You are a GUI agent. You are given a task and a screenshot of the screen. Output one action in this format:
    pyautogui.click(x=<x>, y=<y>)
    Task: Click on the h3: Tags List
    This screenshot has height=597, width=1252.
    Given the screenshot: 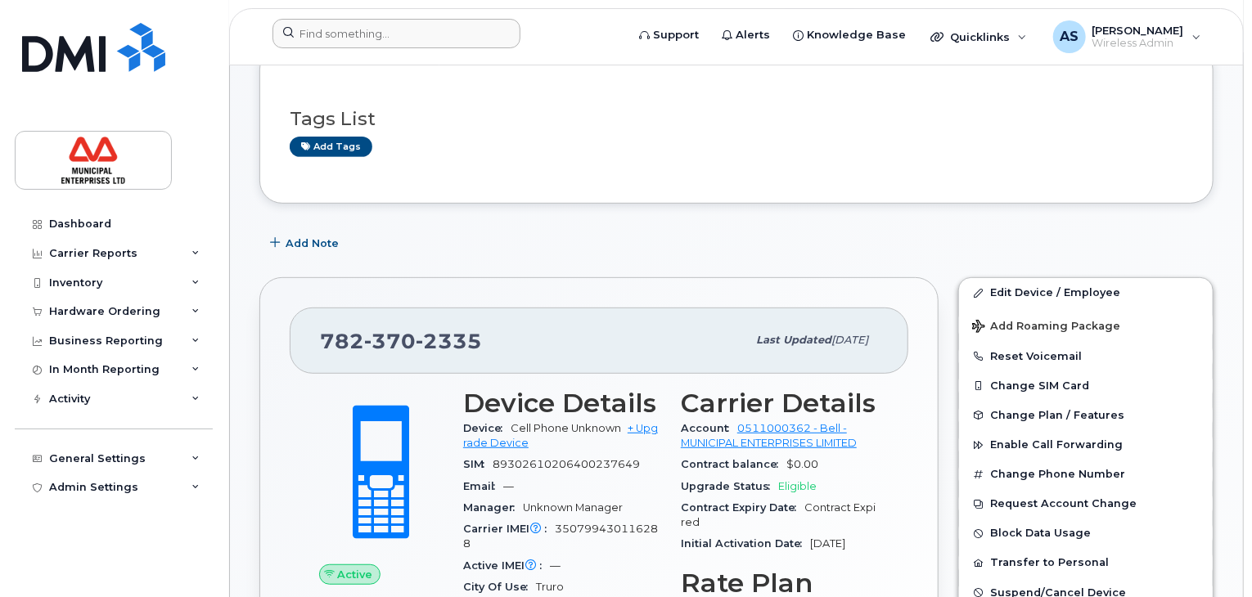 What is the action you would take?
    pyautogui.click(x=736, y=119)
    